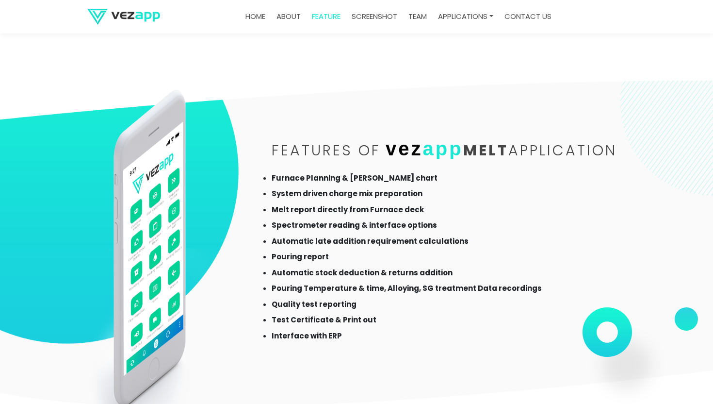  Describe the element at coordinates (449, 304) in the screenshot. I see `li: Quality test reporting` at that location.